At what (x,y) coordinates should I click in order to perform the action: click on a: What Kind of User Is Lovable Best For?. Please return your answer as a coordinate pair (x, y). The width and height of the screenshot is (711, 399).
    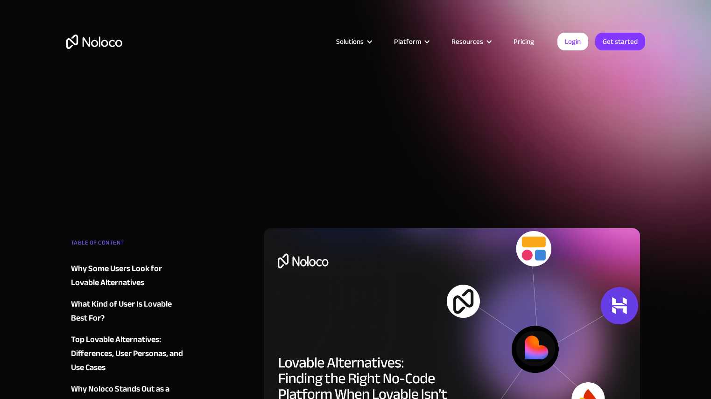
    Looking at the image, I should click on (127, 311).